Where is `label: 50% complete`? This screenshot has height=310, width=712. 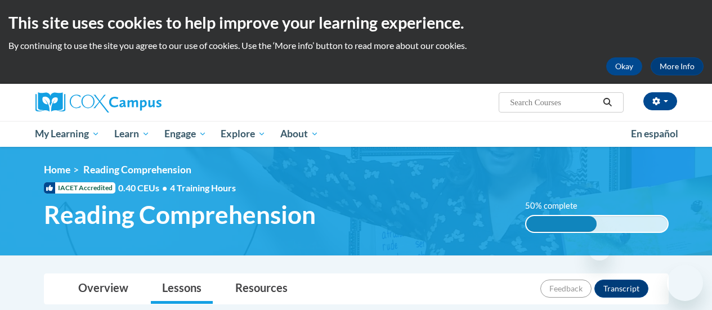
label: 50% complete is located at coordinates (557, 206).